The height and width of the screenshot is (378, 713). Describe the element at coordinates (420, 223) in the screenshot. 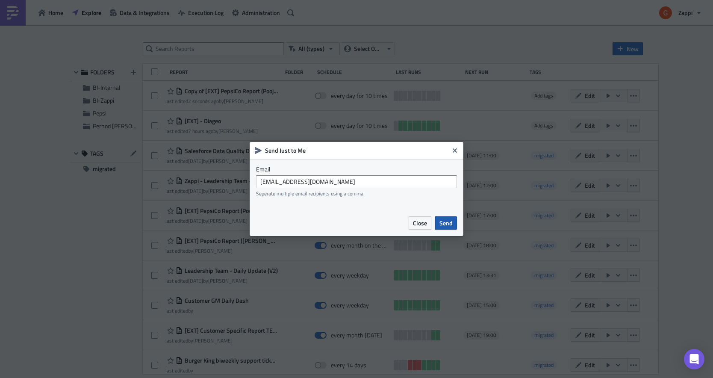

I see `span: Close` at that location.